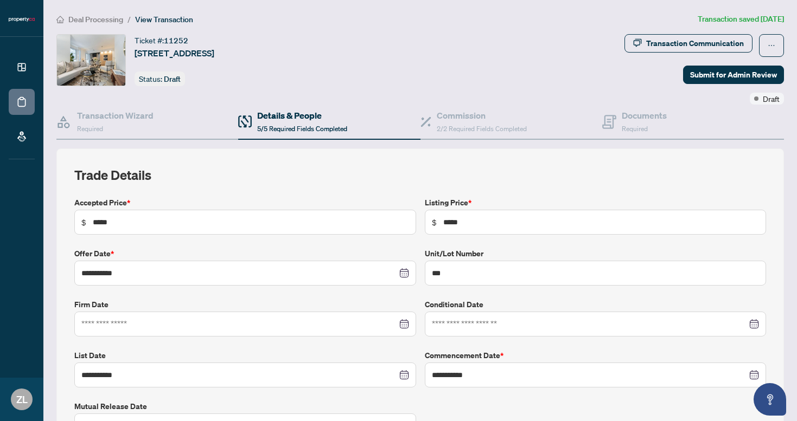 Image resolution: width=797 pixels, height=421 pixels. Describe the element at coordinates (596, 203) in the screenshot. I see `label: Listing Price` at that location.